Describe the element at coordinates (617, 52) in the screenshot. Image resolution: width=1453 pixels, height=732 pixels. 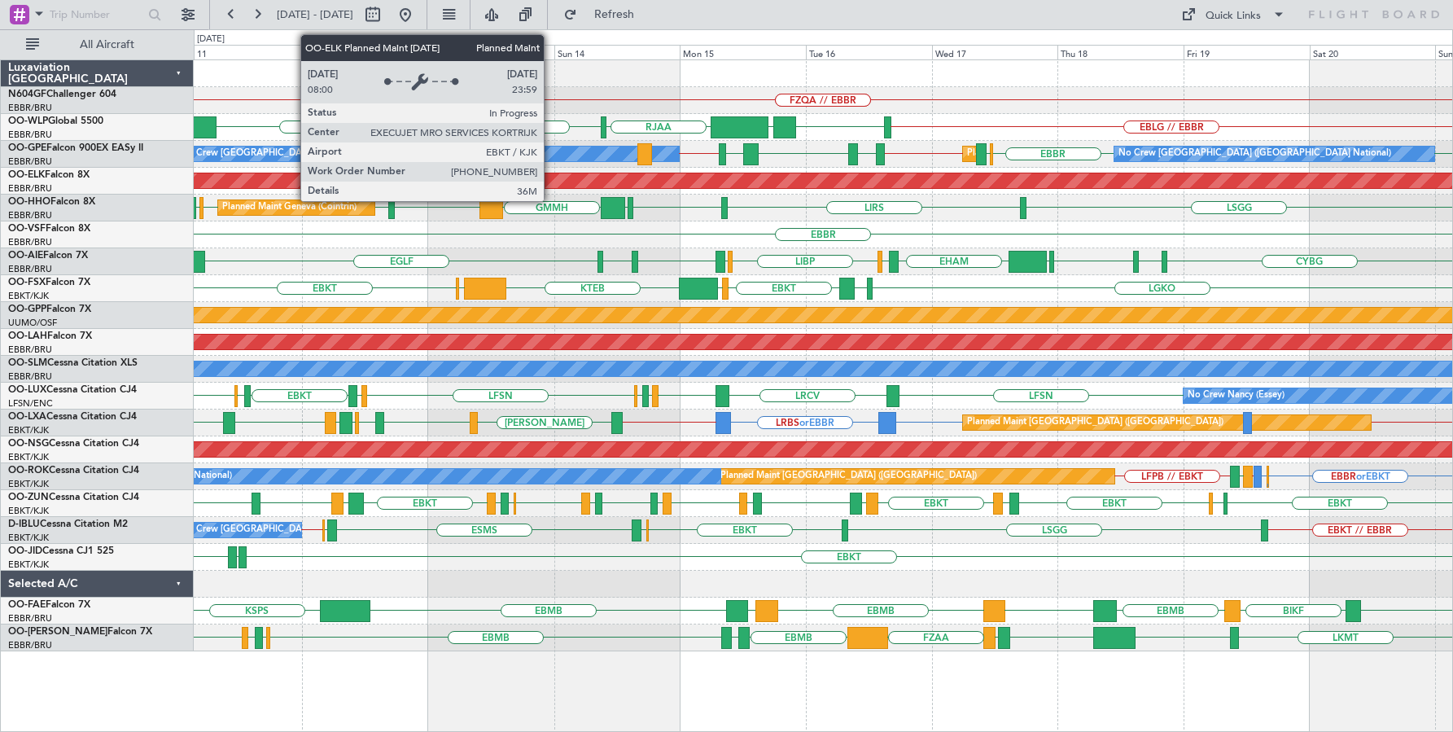
I see `div: Sun 14` at that location.